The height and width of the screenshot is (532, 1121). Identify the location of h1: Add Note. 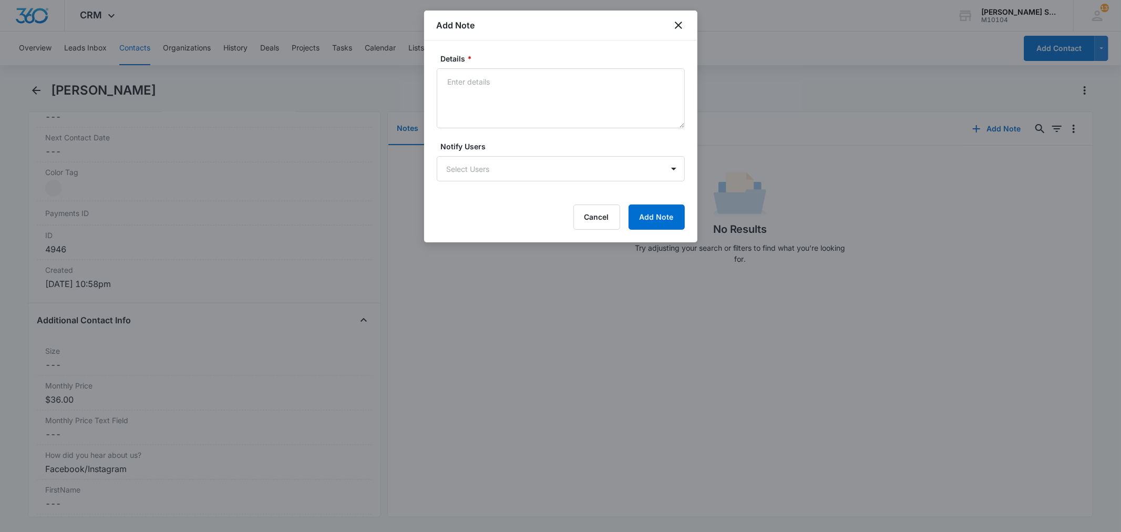
(456, 25).